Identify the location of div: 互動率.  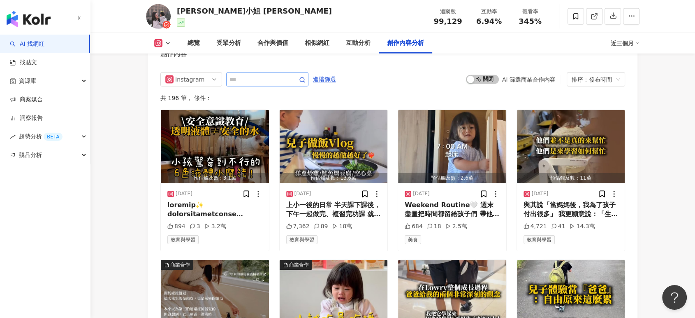
(489, 12).